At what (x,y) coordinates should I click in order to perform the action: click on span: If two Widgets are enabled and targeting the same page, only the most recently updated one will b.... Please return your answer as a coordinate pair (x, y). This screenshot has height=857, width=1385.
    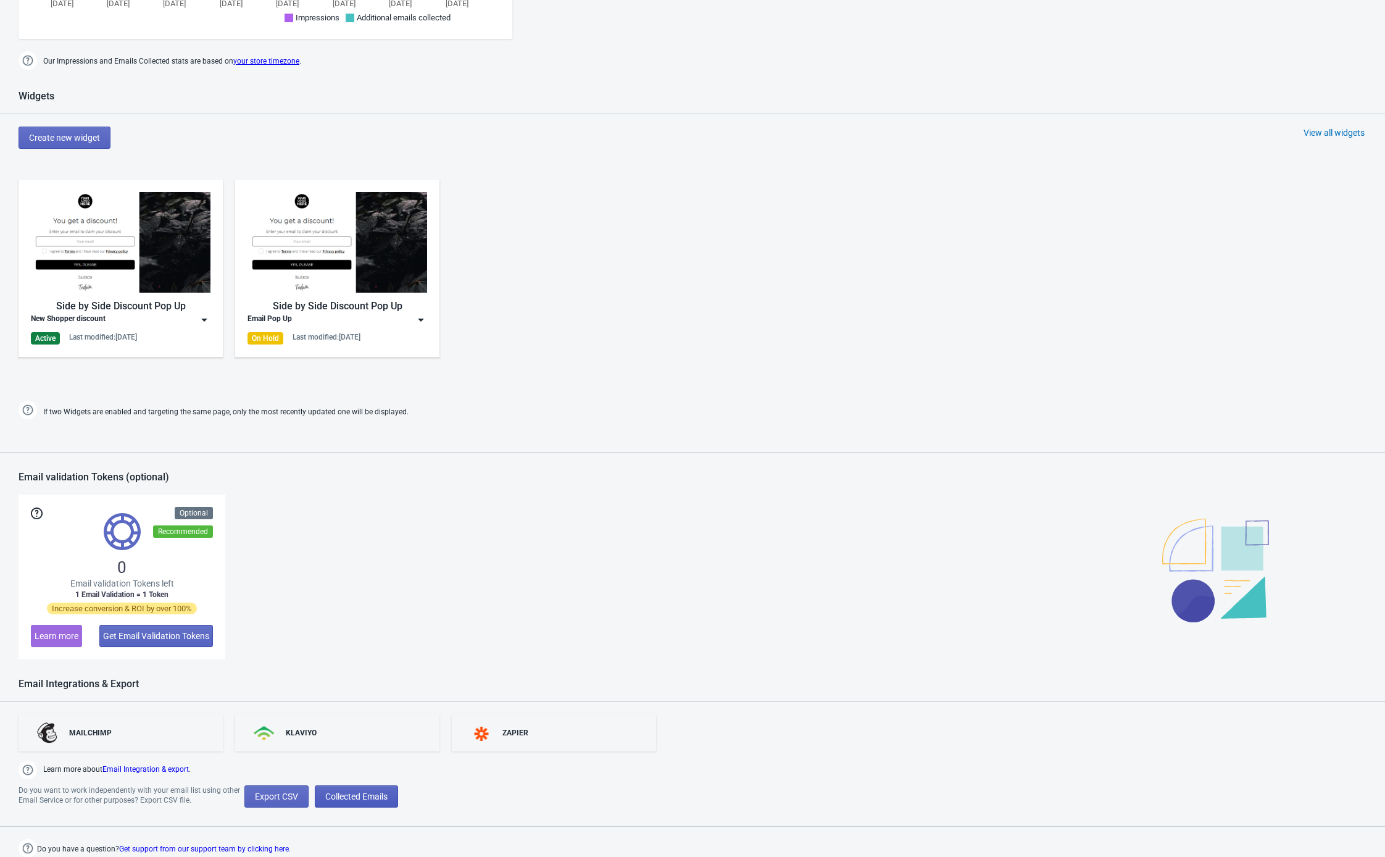
    Looking at the image, I should click on (226, 412).